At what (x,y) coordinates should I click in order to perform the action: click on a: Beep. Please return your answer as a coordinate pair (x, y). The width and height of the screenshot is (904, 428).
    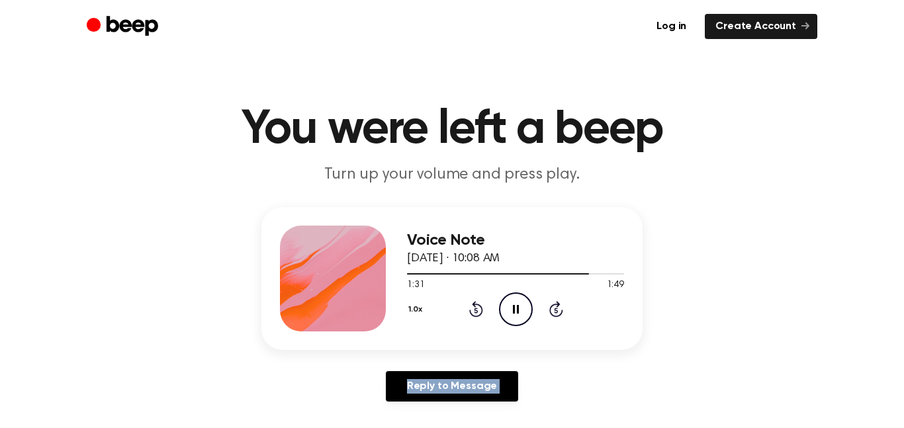
    Looking at the image, I should click on (124, 26).